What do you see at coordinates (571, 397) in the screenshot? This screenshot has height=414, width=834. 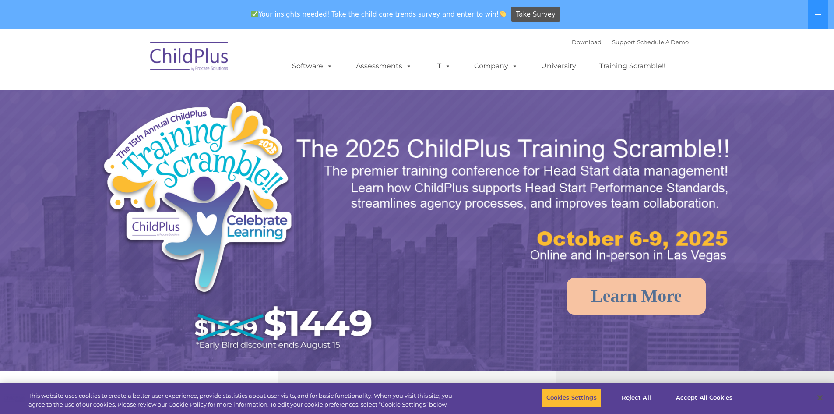 I see `button: Cookies Settings` at bounding box center [571, 397].